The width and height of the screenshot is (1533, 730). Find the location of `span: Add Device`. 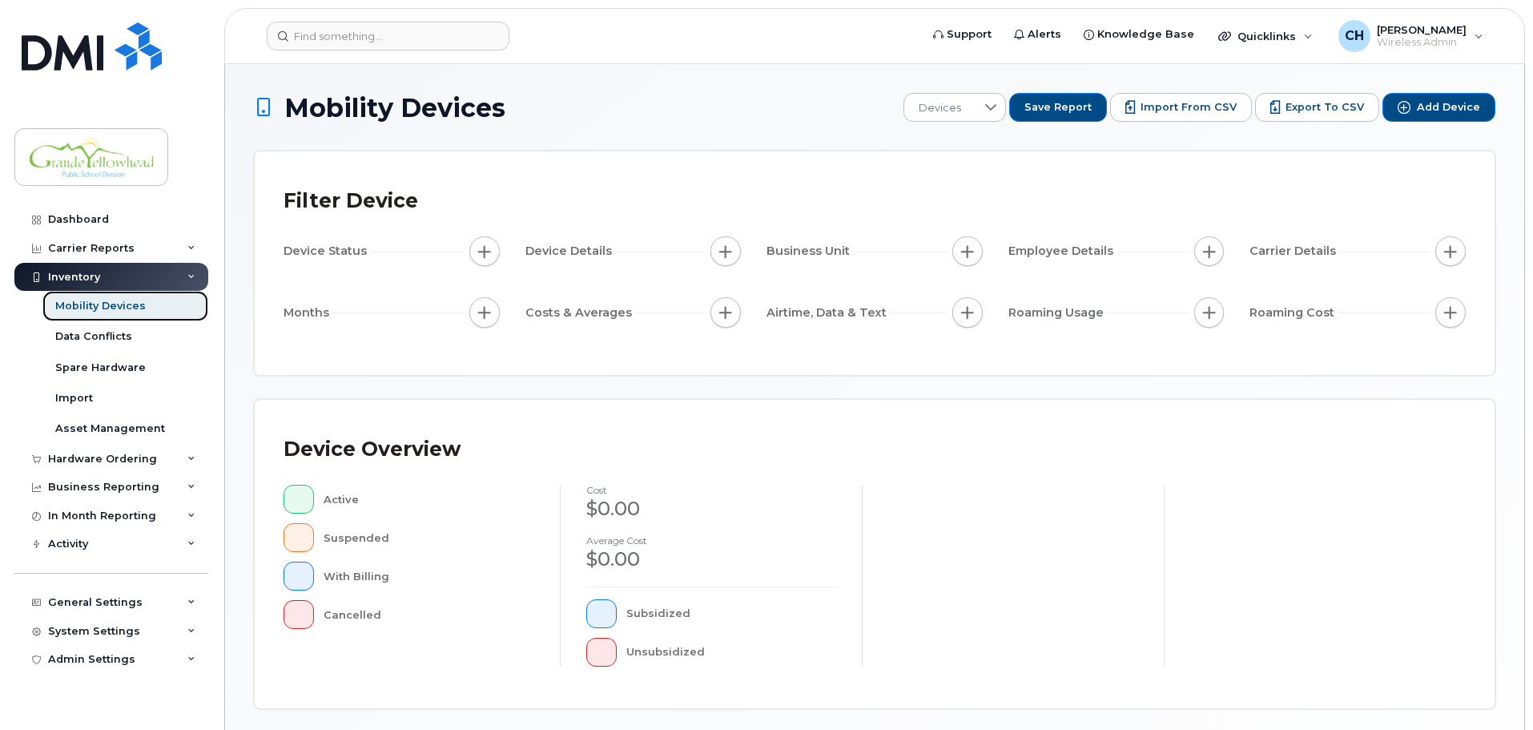

span: Add Device is located at coordinates (1448, 107).